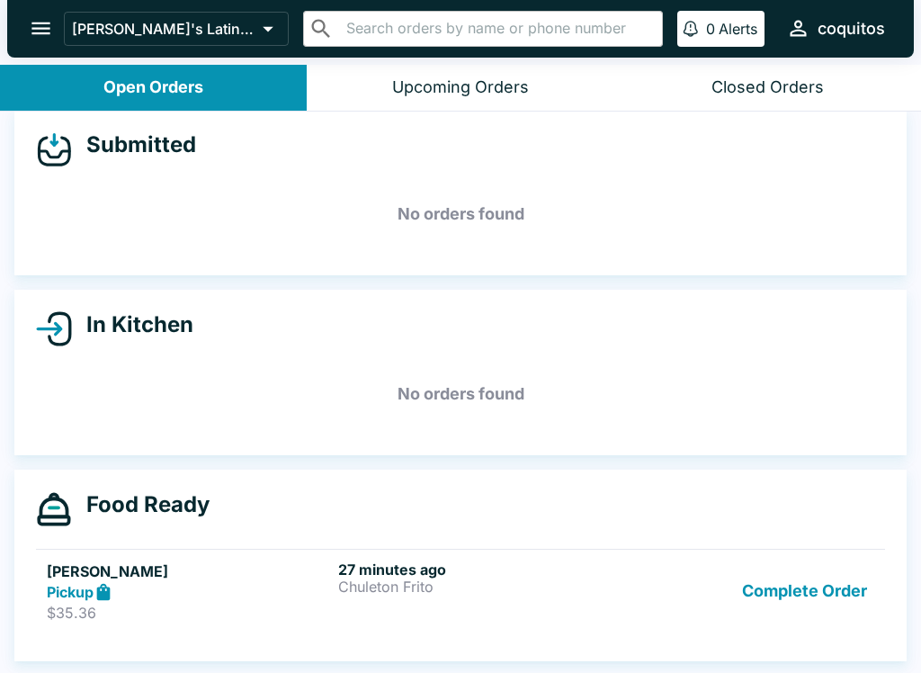  I want to click on button: coquitos, so click(835, 28).